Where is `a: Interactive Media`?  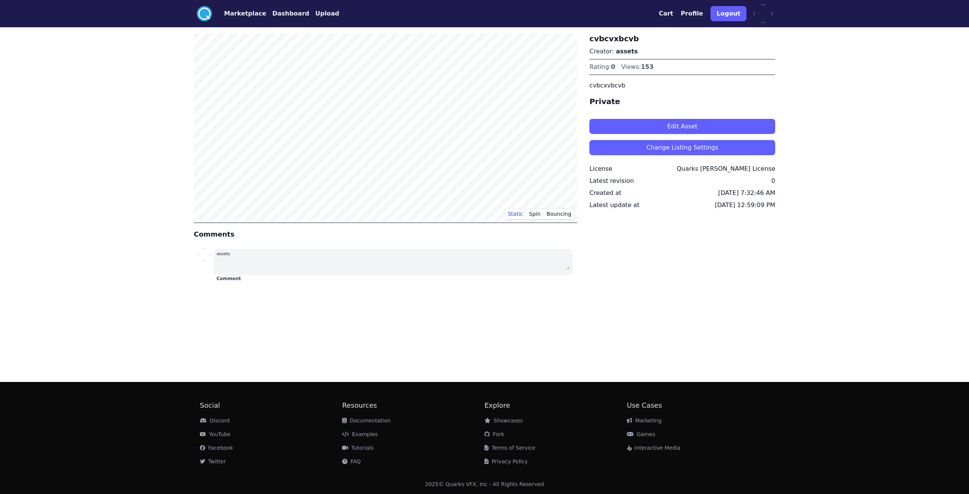
a: Interactive Media is located at coordinates (654, 448).